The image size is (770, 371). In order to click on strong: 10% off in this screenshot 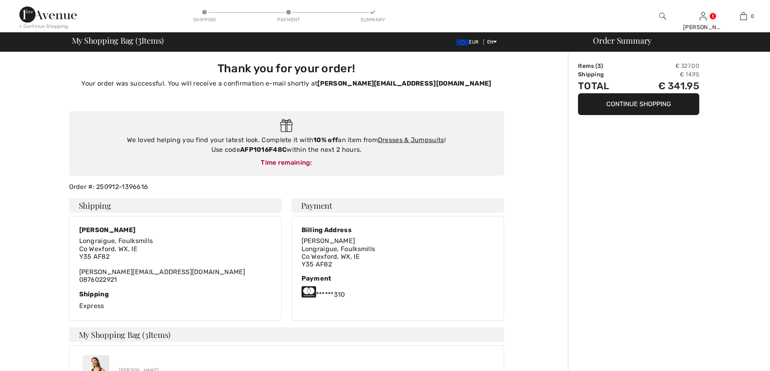, I will do `click(325, 140)`.